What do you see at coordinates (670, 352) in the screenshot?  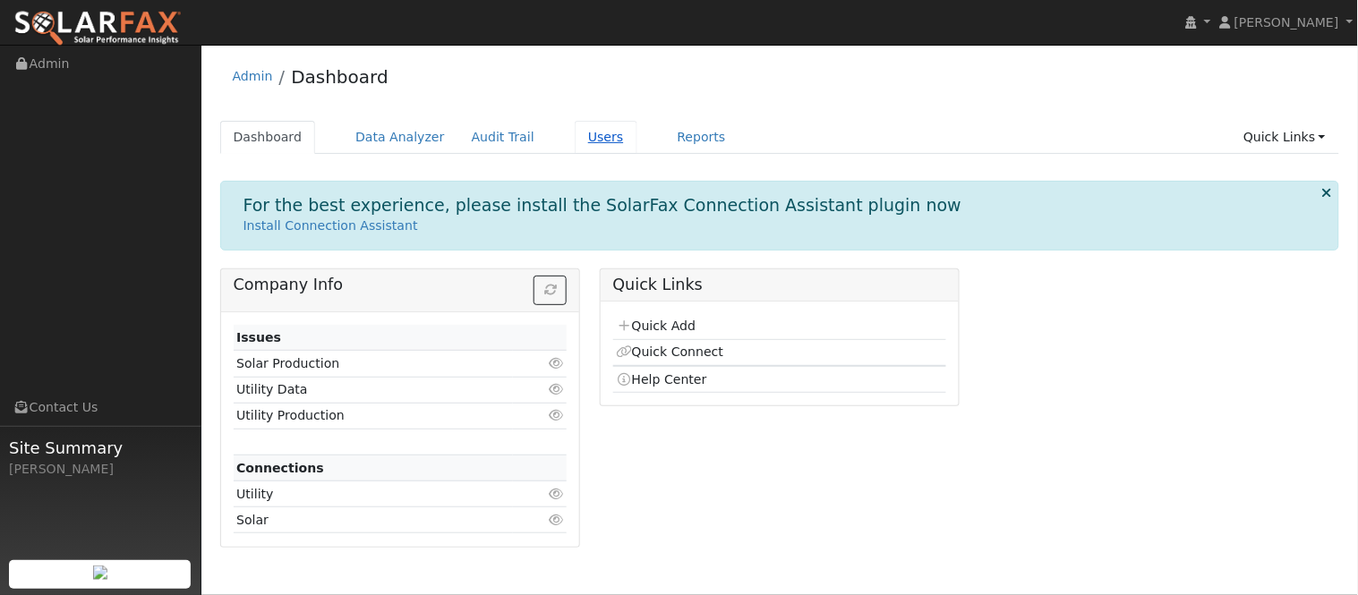 I see `a: Quick Connect` at bounding box center [670, 352].